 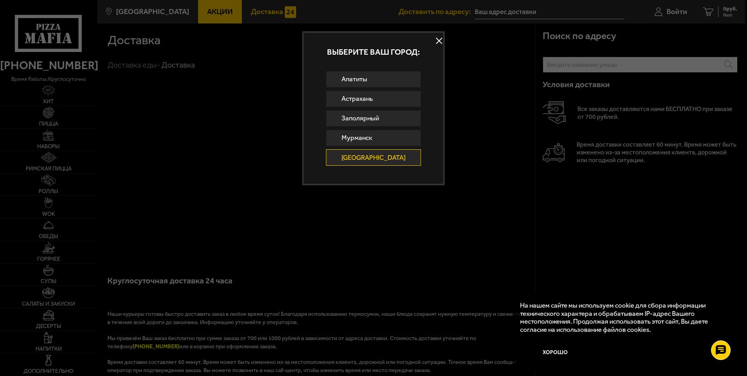 I want to click on p: На нашем сайте мы используем cookie для сбора информации технического характера и обрабатываем IP..., so click(x=622, y=317).